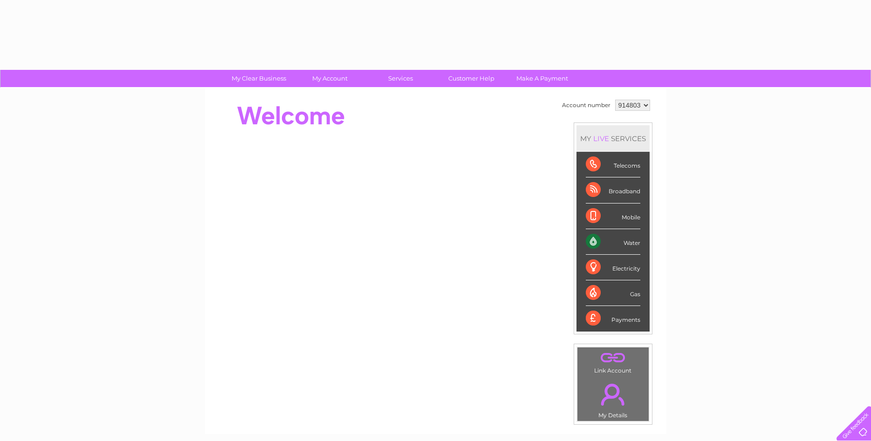 This screenshot has width=871, height=441. Describe the element at coordinates (613, 216) in the screenshot. I see `div: Mobile` at that location.